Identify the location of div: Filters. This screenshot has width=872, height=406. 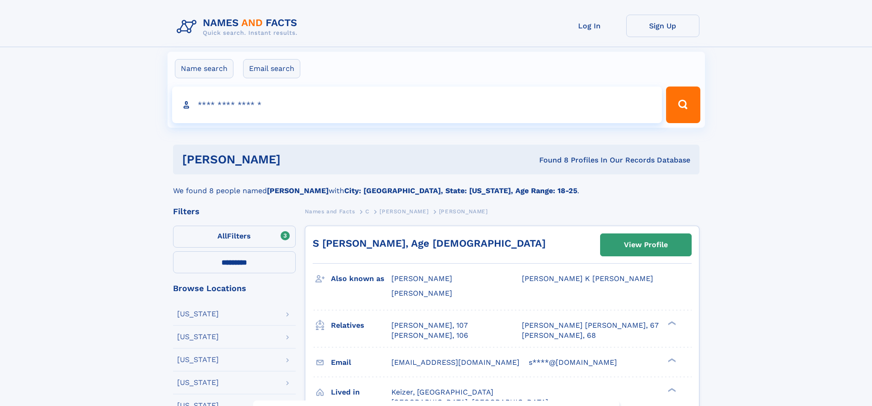
(234, 212).